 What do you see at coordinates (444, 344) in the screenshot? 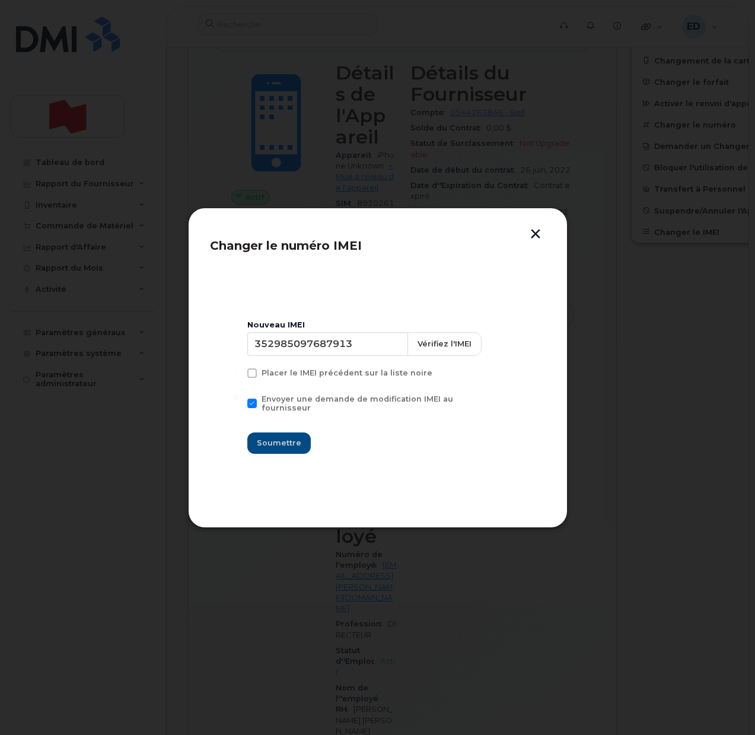
I see `button: Vérifiez l'IMEI` at bounding box center [444, 344].